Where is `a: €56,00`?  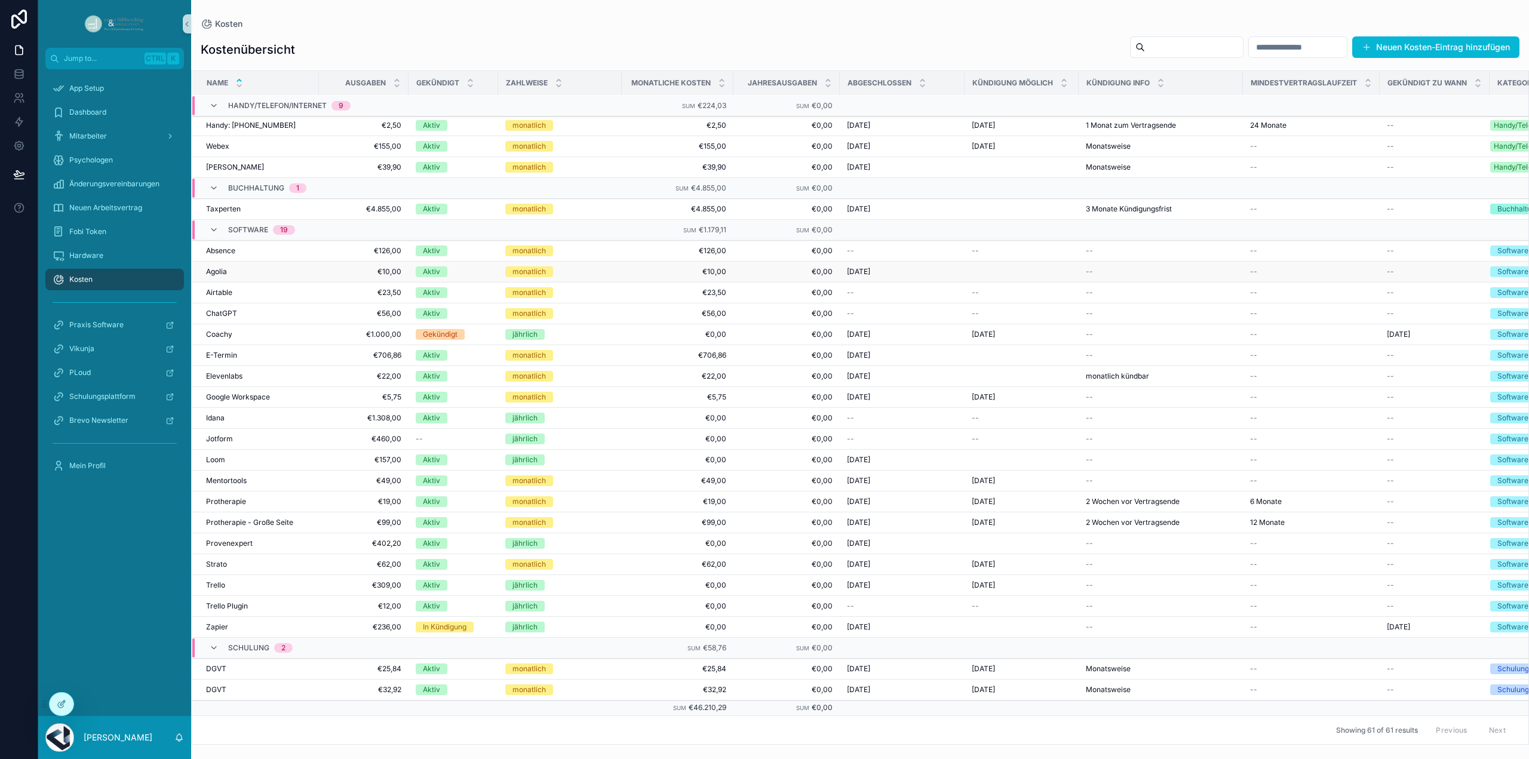 a: €56,00 is located at coordinates (677, 313).